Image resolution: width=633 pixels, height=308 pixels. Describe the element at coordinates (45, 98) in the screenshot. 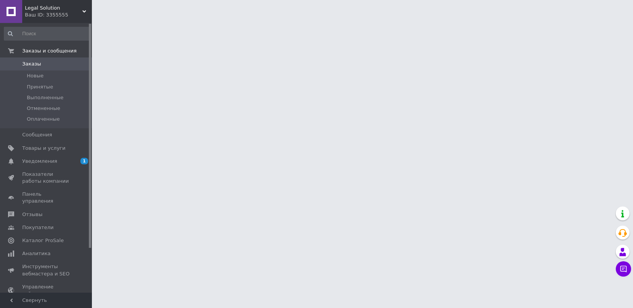

I see `span: Выполненные` at that location.